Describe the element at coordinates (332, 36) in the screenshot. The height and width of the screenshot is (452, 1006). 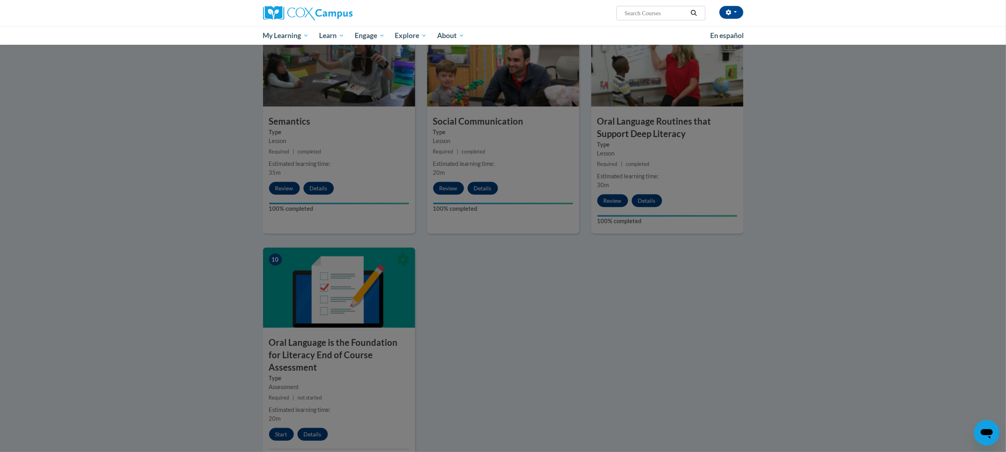
I see `span: Learn` at that location.